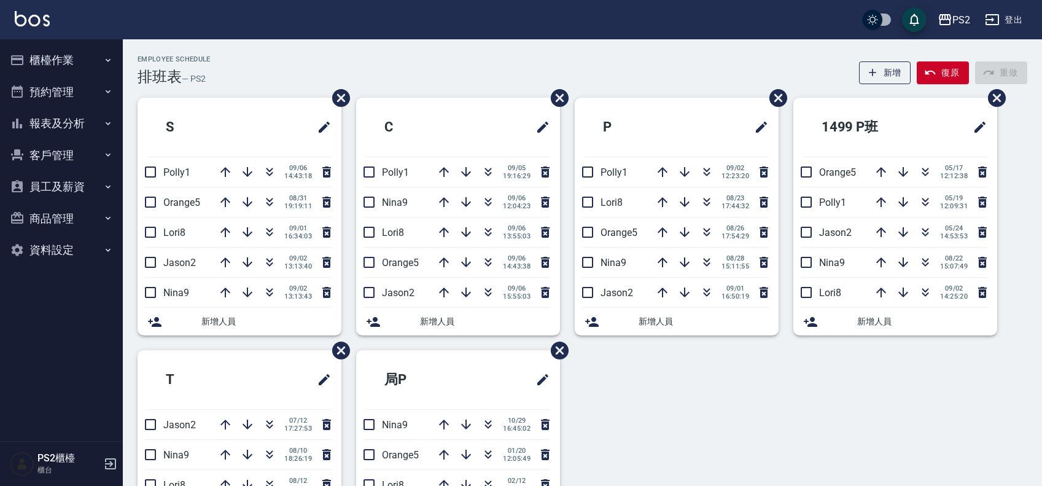  I want to click on button: 資料設定, so click(61, 250).